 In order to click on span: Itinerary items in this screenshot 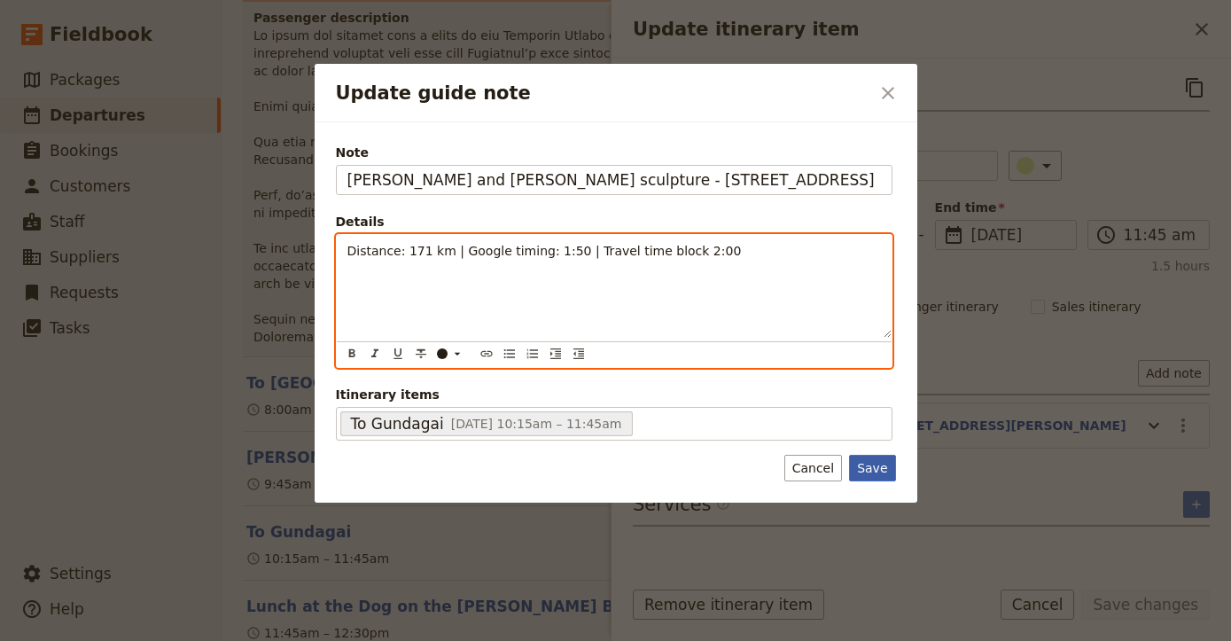, I will do `click(614, 394)`.